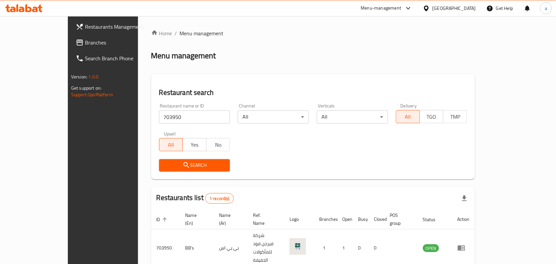 Image resolution: width=556 pixels, height=264 pixels. Describe the element at coordinates (399, 219) in the screenshot. I see `span: POS group` at that location.